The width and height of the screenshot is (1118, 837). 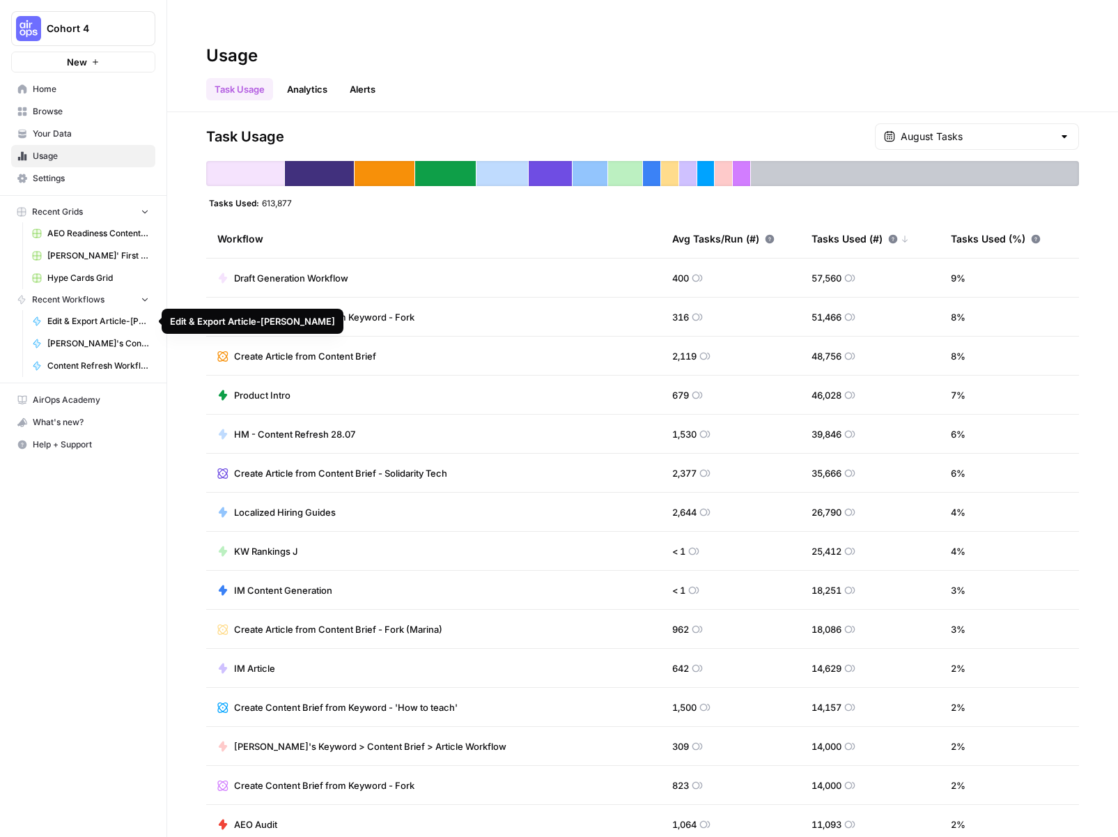 I want to click on span: Create Article from Content Brief, so click(x=305, y=356).